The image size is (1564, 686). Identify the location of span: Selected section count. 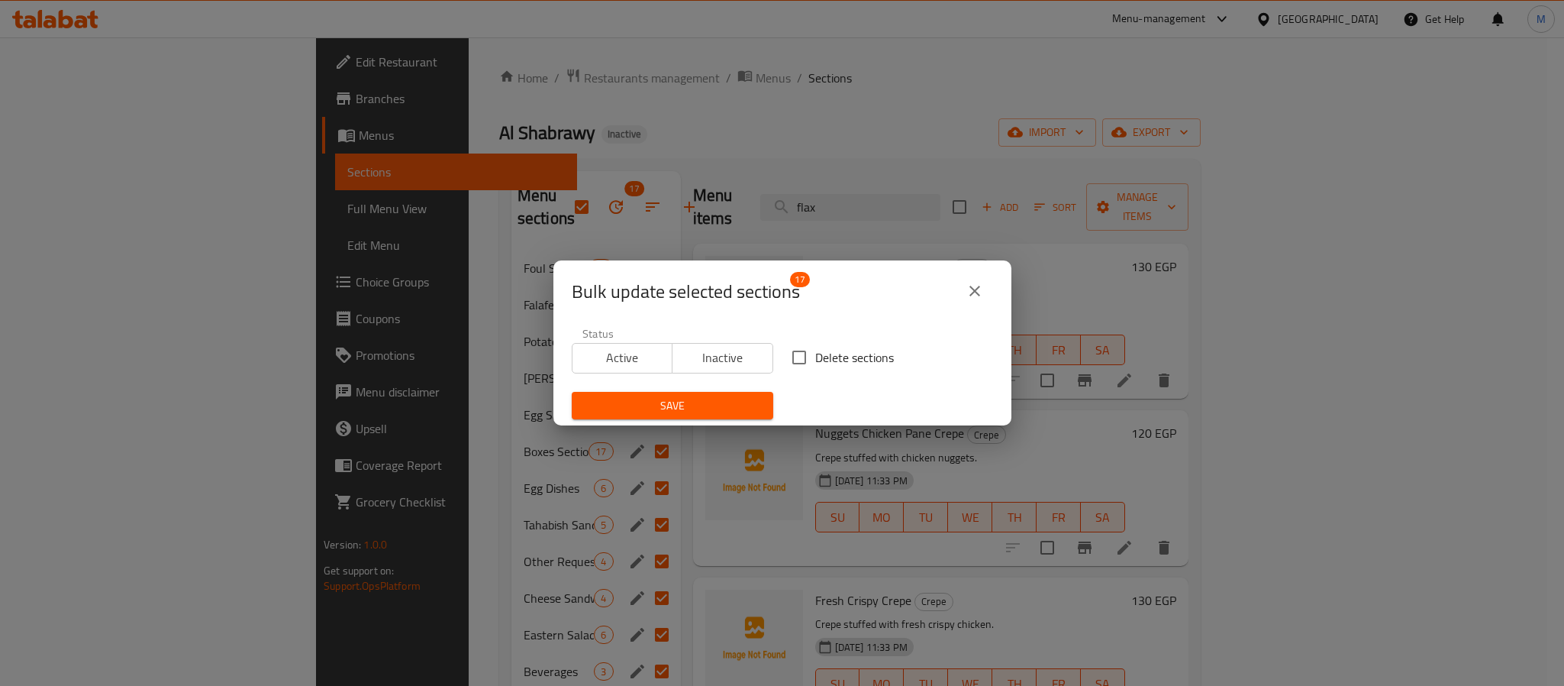
(686, 292).